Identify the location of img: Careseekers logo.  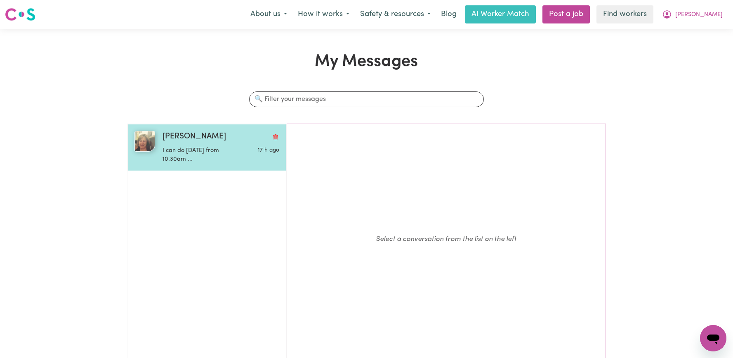
(20, 14).